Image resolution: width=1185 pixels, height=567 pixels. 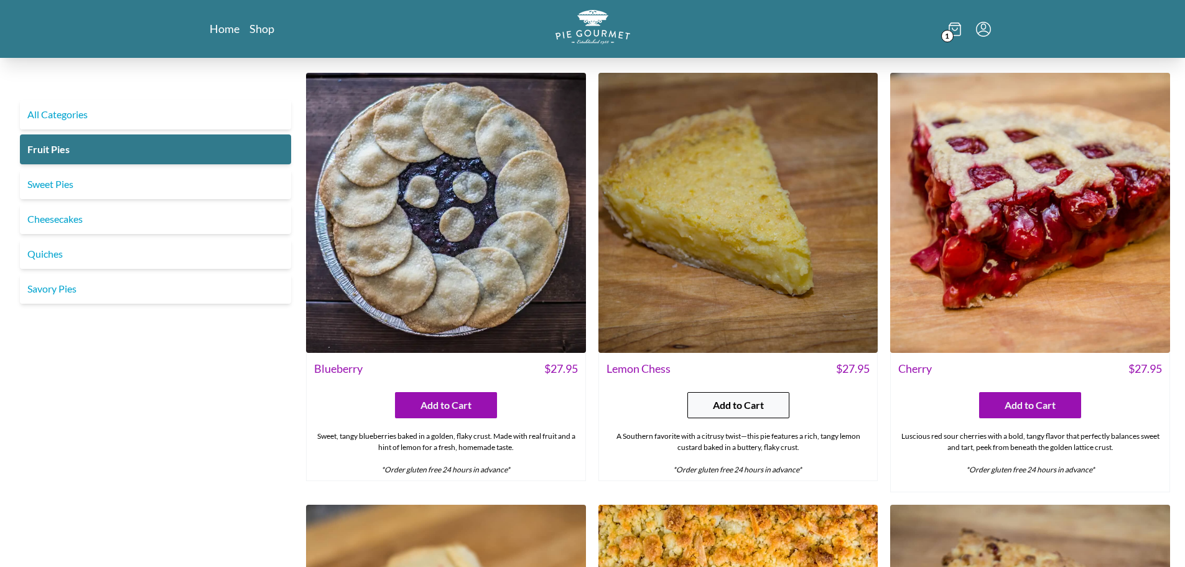 What do you see at coordinates (338, 368) in the screenshot?
I see `span: Blueberry` at bounding box center [338, 368].